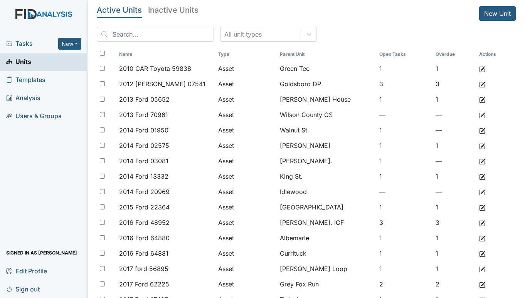 Image resolution: width=525 pixels, height=298 pixels. I want to click on span: 2016 Ford 64880, so click(144, 238).